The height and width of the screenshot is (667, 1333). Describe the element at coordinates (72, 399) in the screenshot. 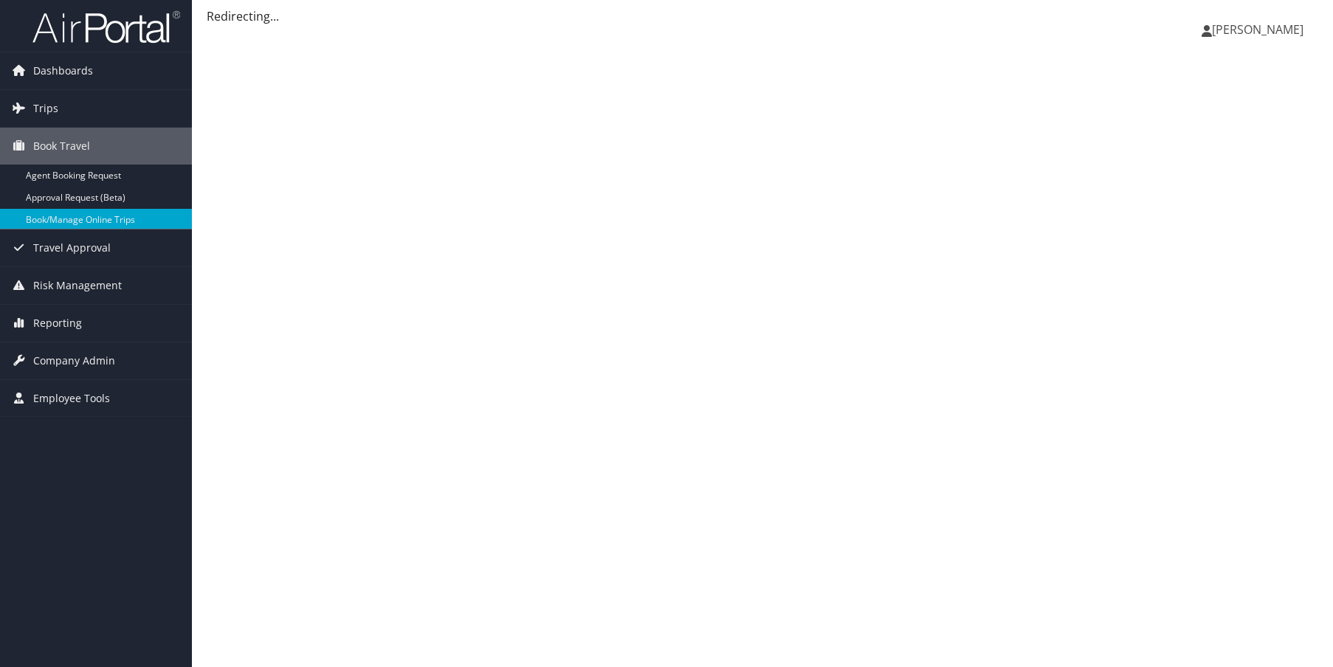

I see `span: Employee Tools` at that location.